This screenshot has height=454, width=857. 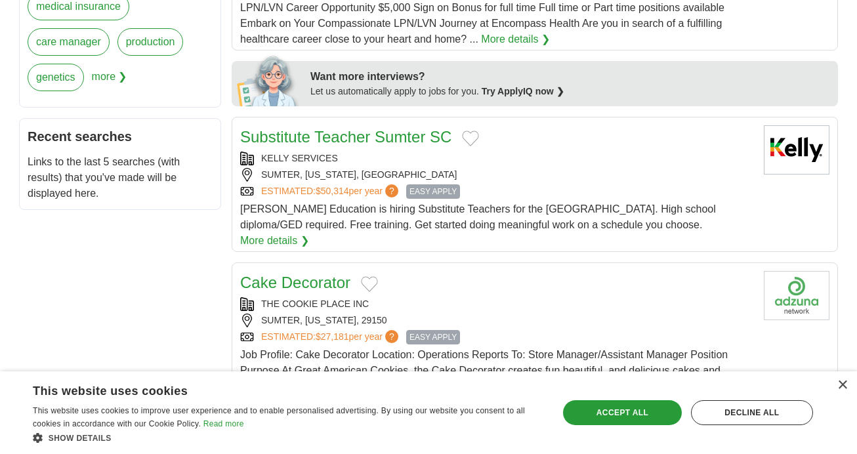 What do you see at coordinates (570, 77) in the screenshot?
I see `div: Want more interviews?` at bounding box center [570, 77].